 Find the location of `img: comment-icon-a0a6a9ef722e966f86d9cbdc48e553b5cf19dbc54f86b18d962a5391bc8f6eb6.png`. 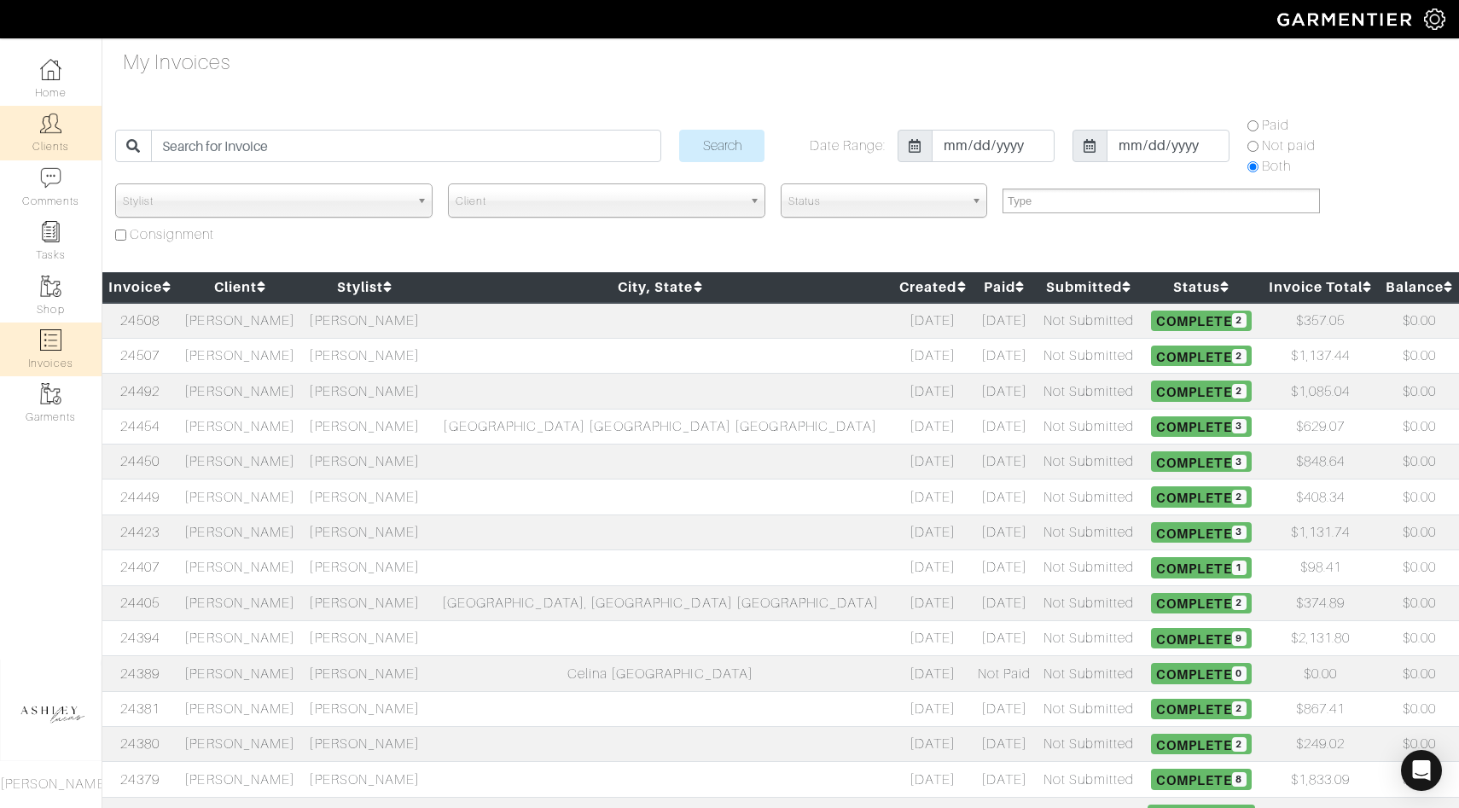

img: comment-icon-a0a6a9ef722e966f86d9cbdc48e553b5cf19dbc54f86b18d962a5391bc8f6eb6.png is located at coordinates (50, 177).